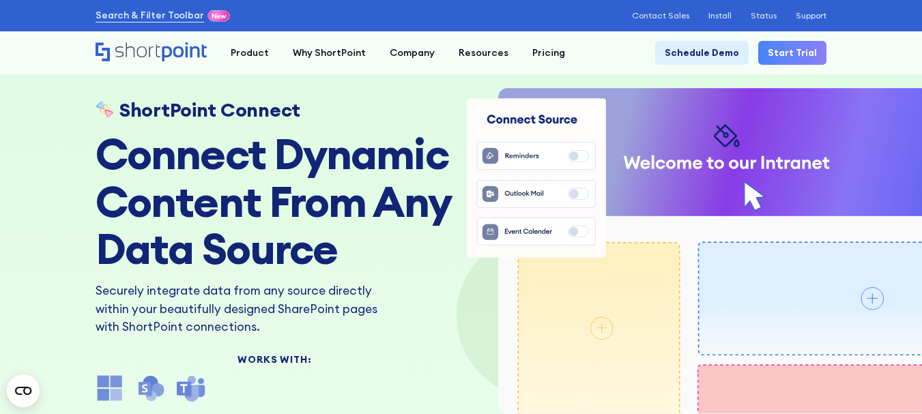 The image size is (922, 414). I want to click on a: Product, so click(249, 53).